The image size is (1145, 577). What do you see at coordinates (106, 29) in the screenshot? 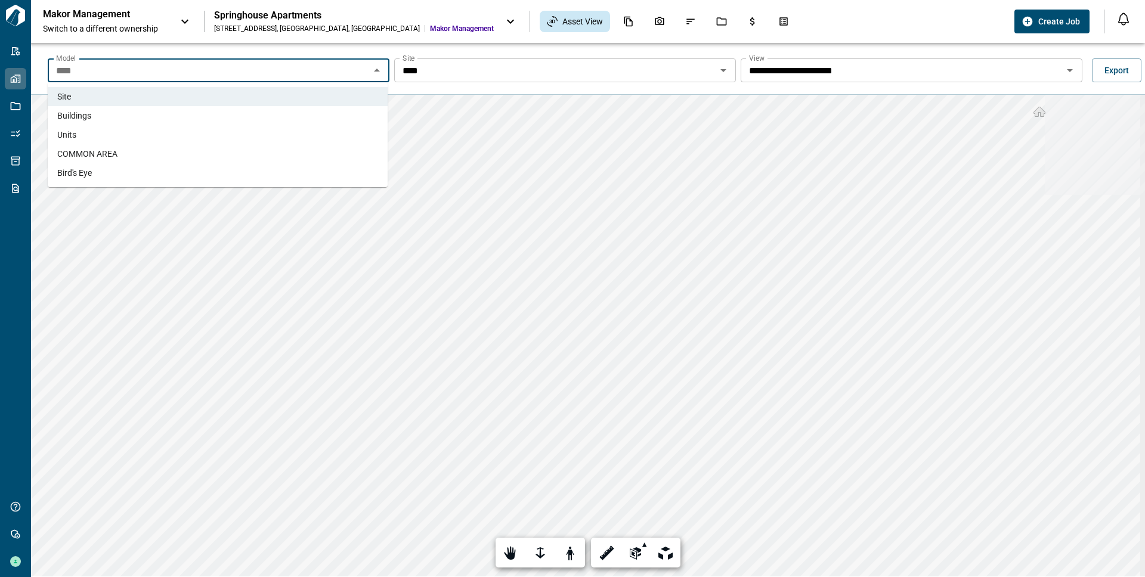
I see `span: Switch to a different ownership` at bounding box center [106, 29].